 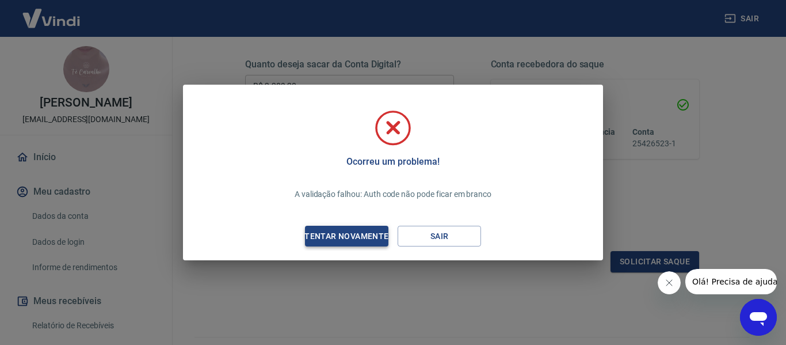 I want to click on button: Tentar novamente, so click(x=346, y=236).